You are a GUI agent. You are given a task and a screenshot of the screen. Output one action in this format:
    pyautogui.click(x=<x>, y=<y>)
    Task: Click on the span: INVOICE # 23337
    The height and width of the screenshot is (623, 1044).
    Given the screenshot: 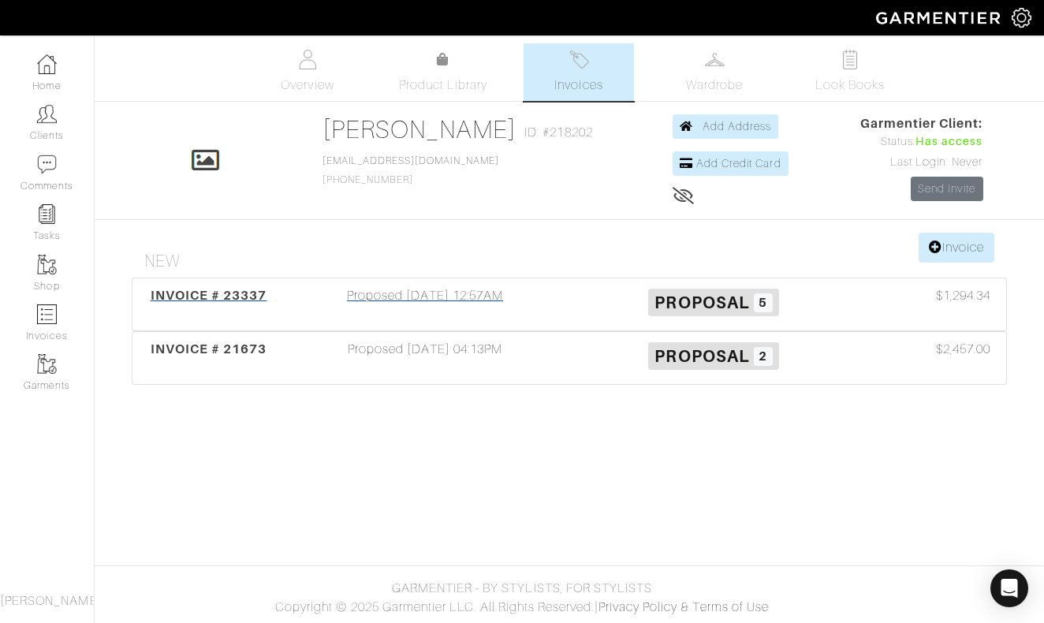 What is the action you would take?
    pyautogui.click(x=209, y=295)
    